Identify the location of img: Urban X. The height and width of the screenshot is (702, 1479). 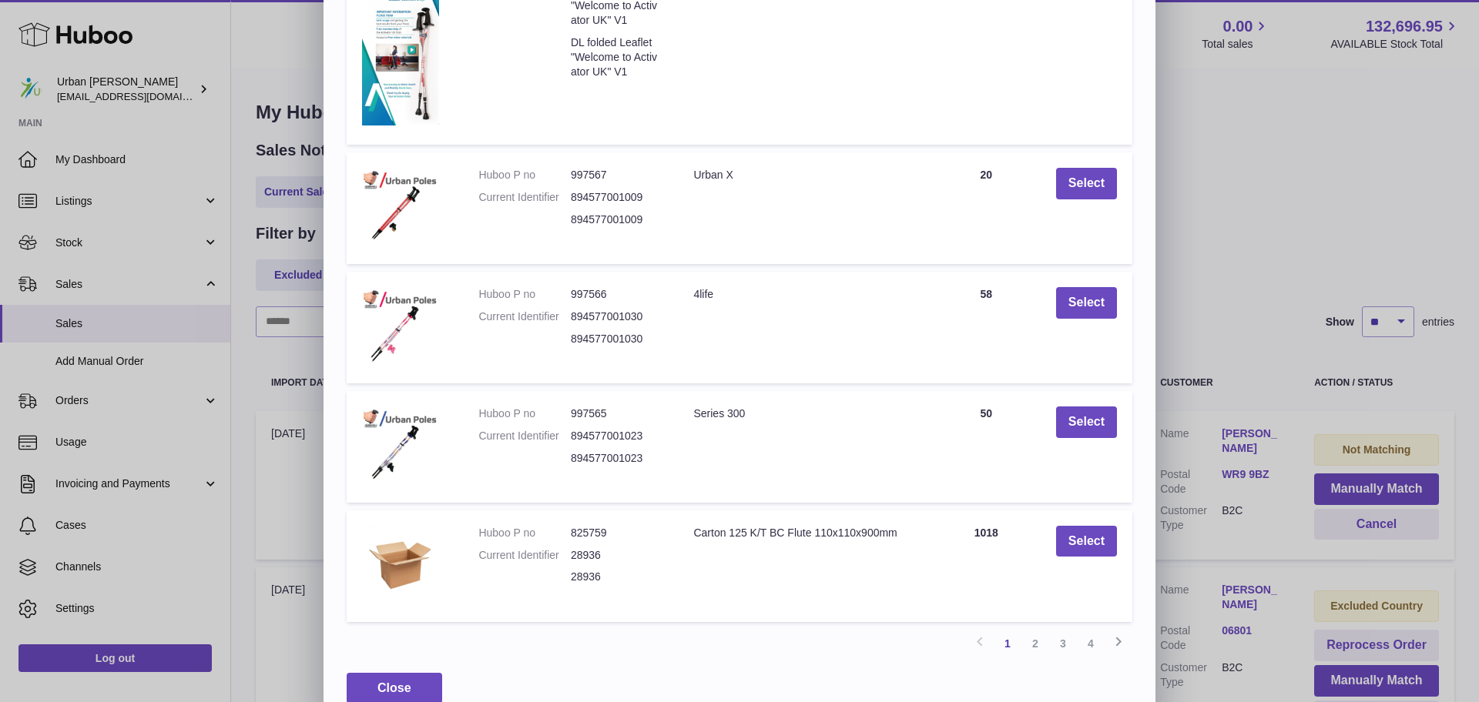
(401, 206).